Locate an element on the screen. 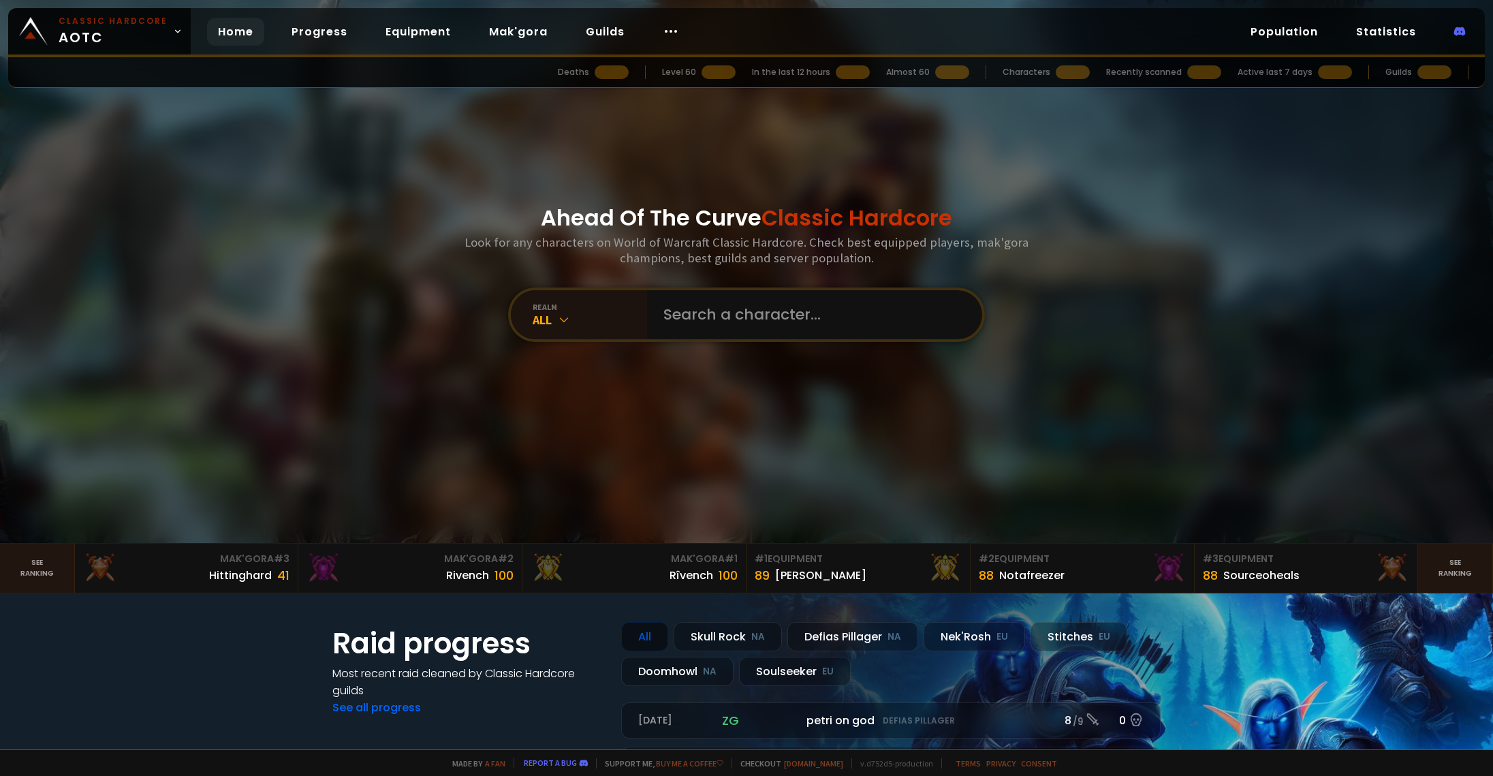 The image size is (1493, 776). div: realm is located at coordinates (590, 307).